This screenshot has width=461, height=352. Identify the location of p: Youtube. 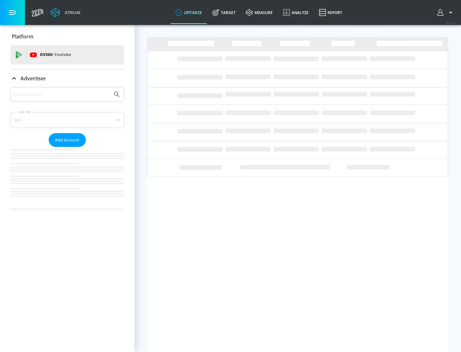
(62, 54).